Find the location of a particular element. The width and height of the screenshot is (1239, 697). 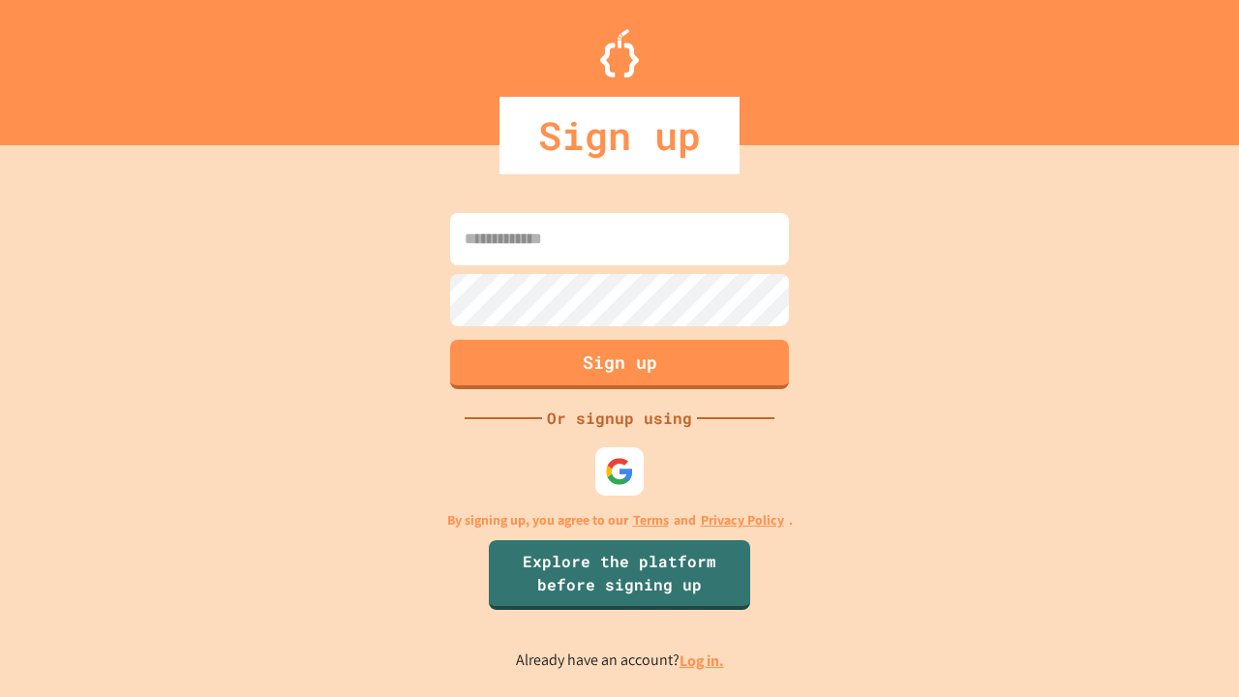

a: Privacy Policy is located at coordinates (742, 520).